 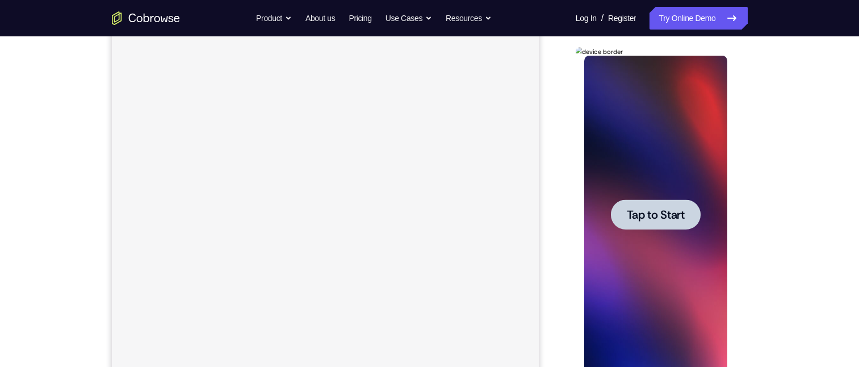 What do you see at coordinates (698, 18) in the screenshot?
I see `a: Try Online Demo` at bounding box center [698, 18].